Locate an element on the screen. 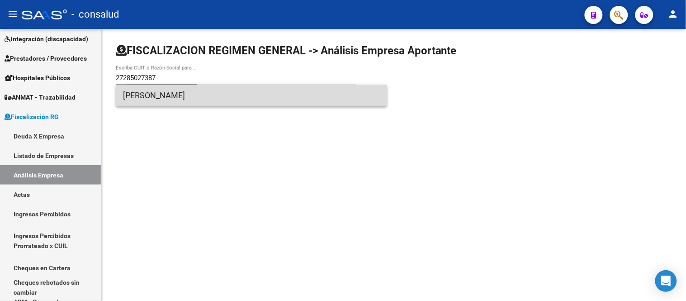  div: Open Intercom Messenger is located at coordinates (667, 281).